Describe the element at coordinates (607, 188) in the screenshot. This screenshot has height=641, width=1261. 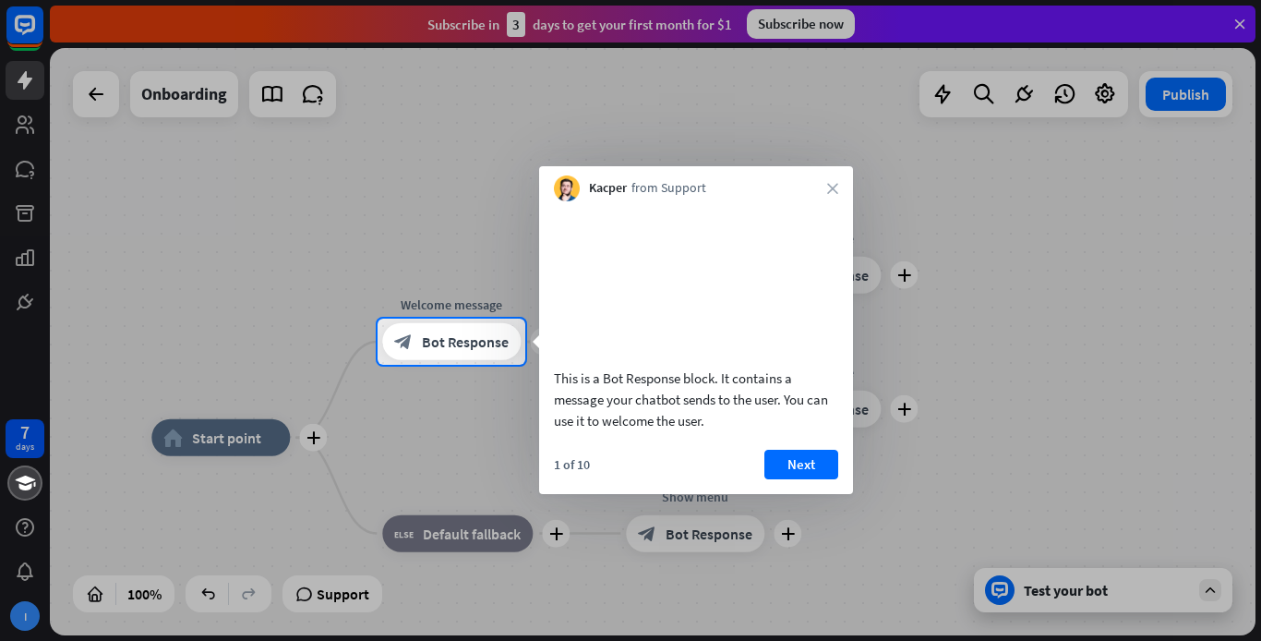
I see `span: Kacper` at that location.